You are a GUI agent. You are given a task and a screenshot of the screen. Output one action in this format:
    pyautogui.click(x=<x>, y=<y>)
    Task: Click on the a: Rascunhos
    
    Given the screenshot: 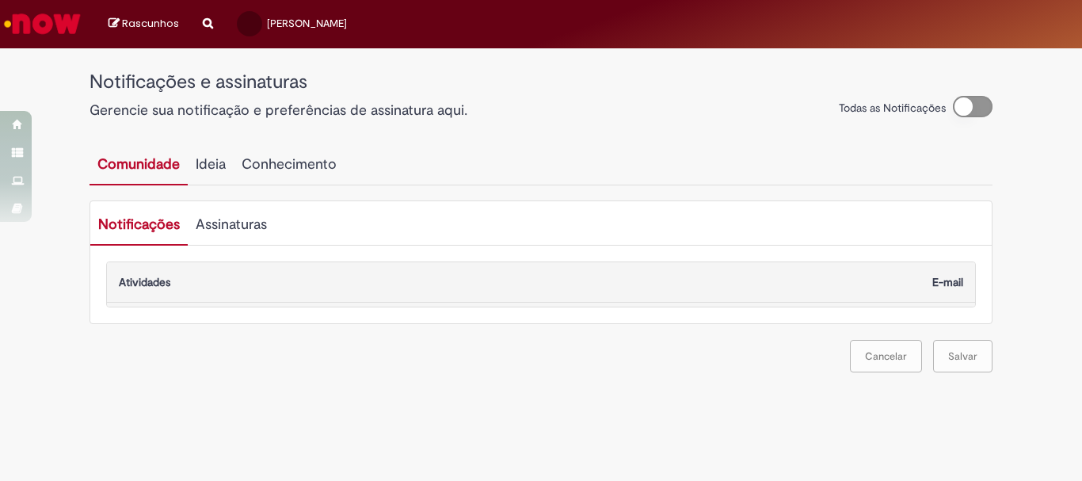 What is the action you would take?
    pyautogui.click(x=143, y=24)
    